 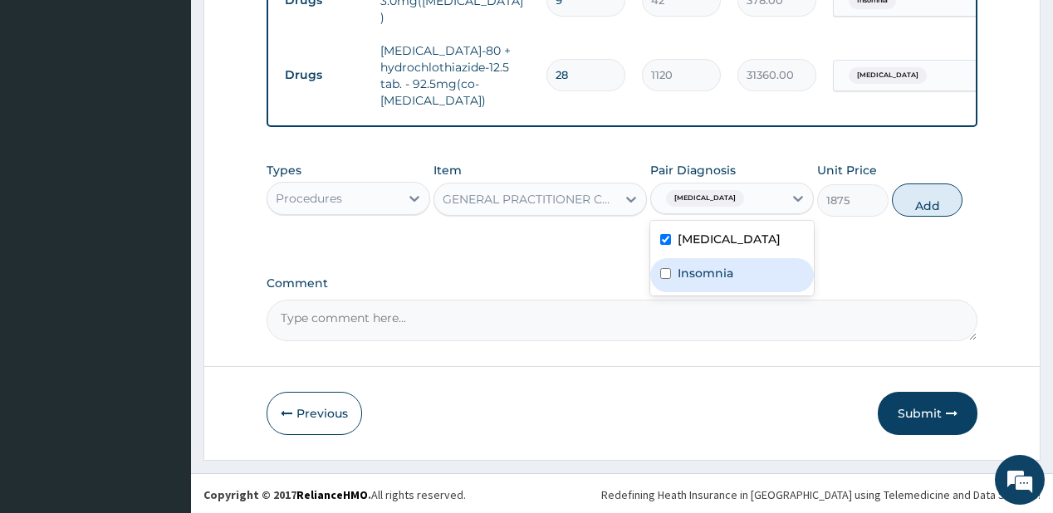 What do you see at coordinates (314, 414) in the screenshot?
I see `button: Previous` at bounding box center [314, 414].